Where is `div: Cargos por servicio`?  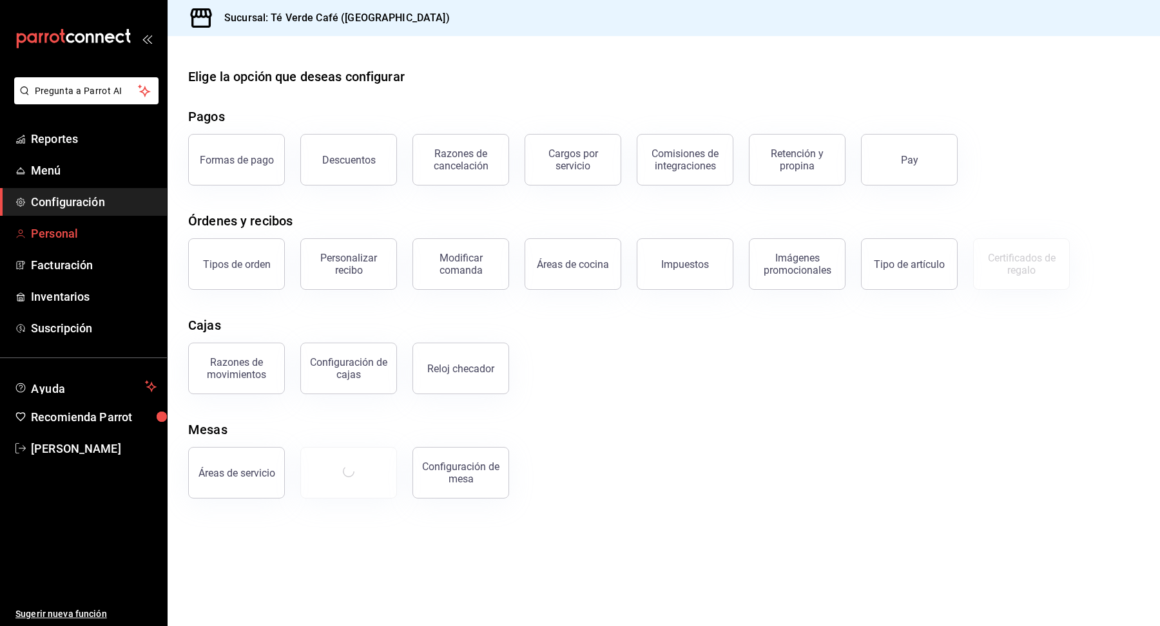
div: Cargos por servicio is located at coordinates (573, 160).